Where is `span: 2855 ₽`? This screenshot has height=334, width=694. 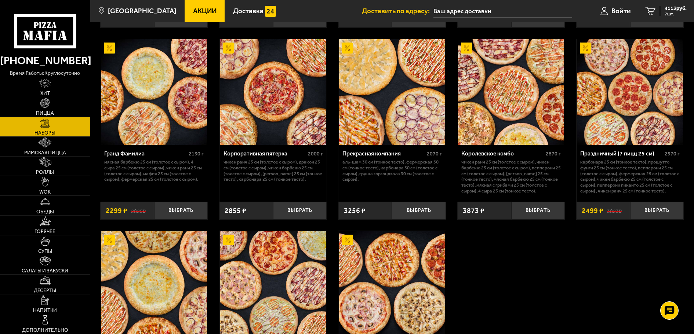
span: 2855 ₽ is located at coordinates (235, 211).